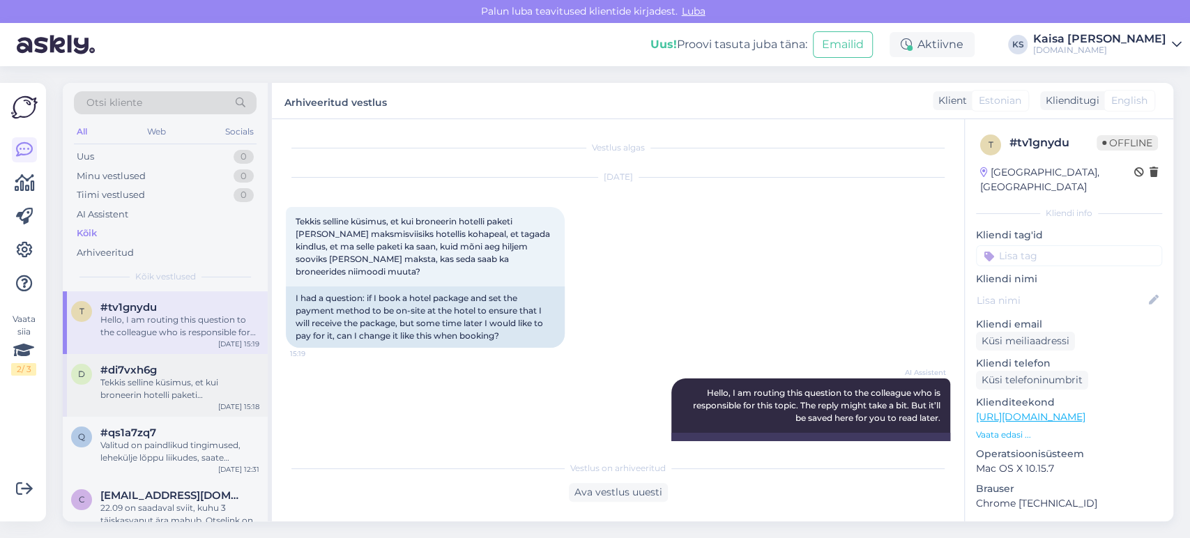  What do you see at coordinates (111, 195) in the screenshot?
I see `div: Tiimi vestlused` at bounding box center [111, 195].